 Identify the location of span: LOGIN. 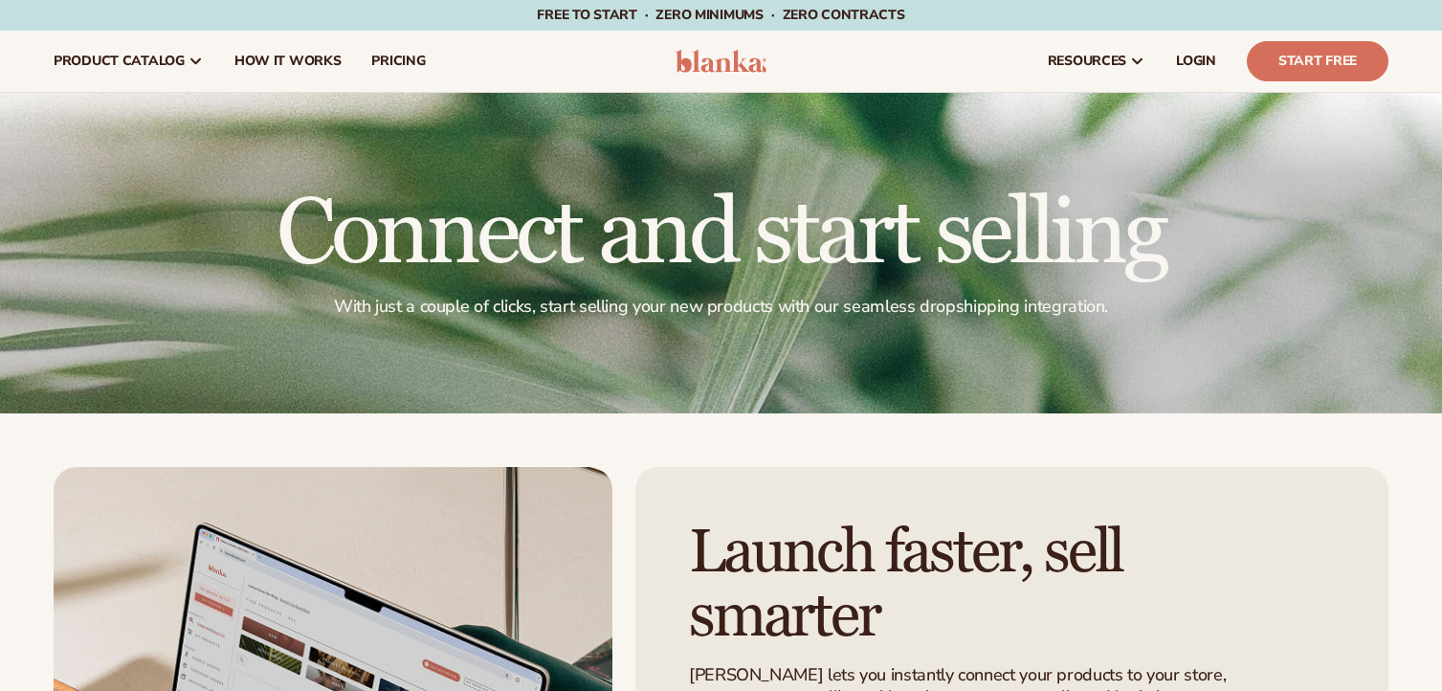
(1196, 61).